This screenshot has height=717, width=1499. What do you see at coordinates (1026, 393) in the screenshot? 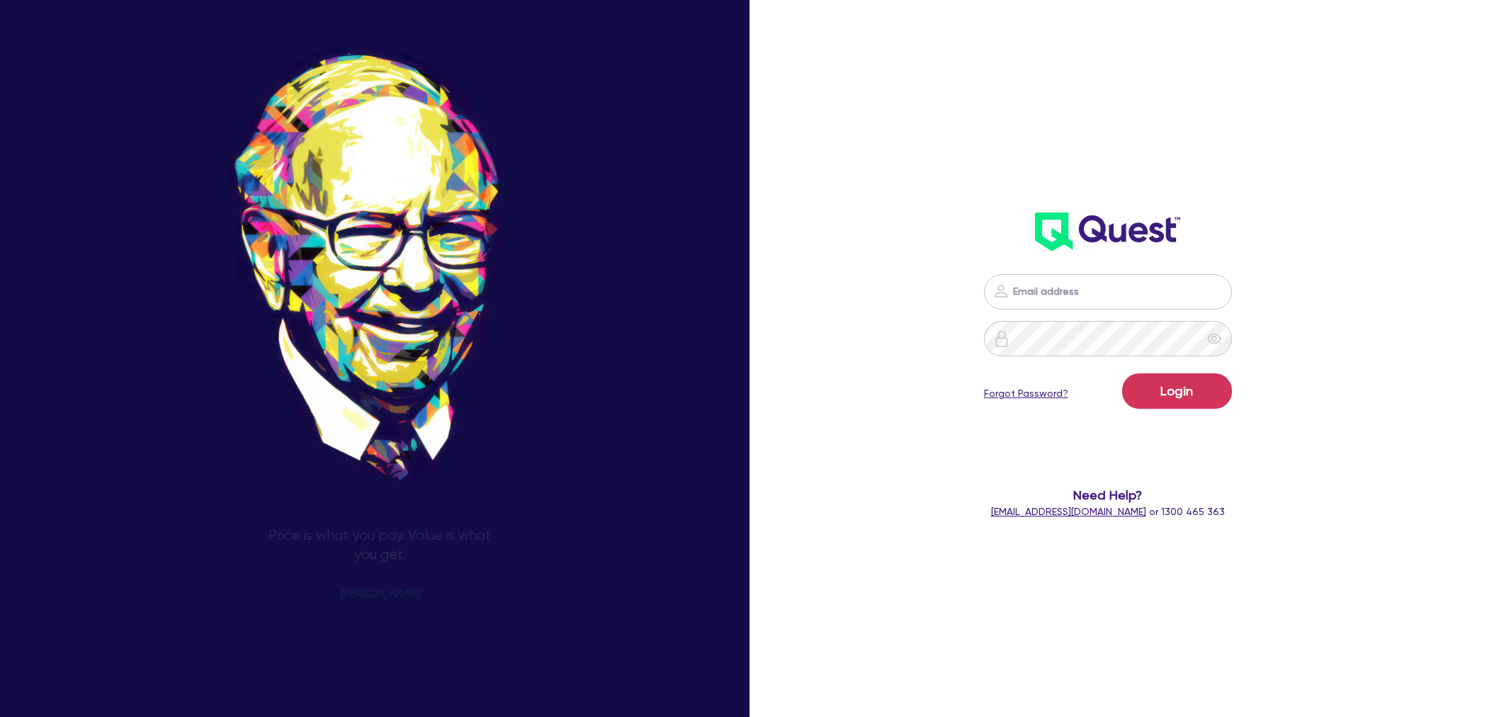
I see `a: Forgot Password?` at bounding box center [1026, 393].